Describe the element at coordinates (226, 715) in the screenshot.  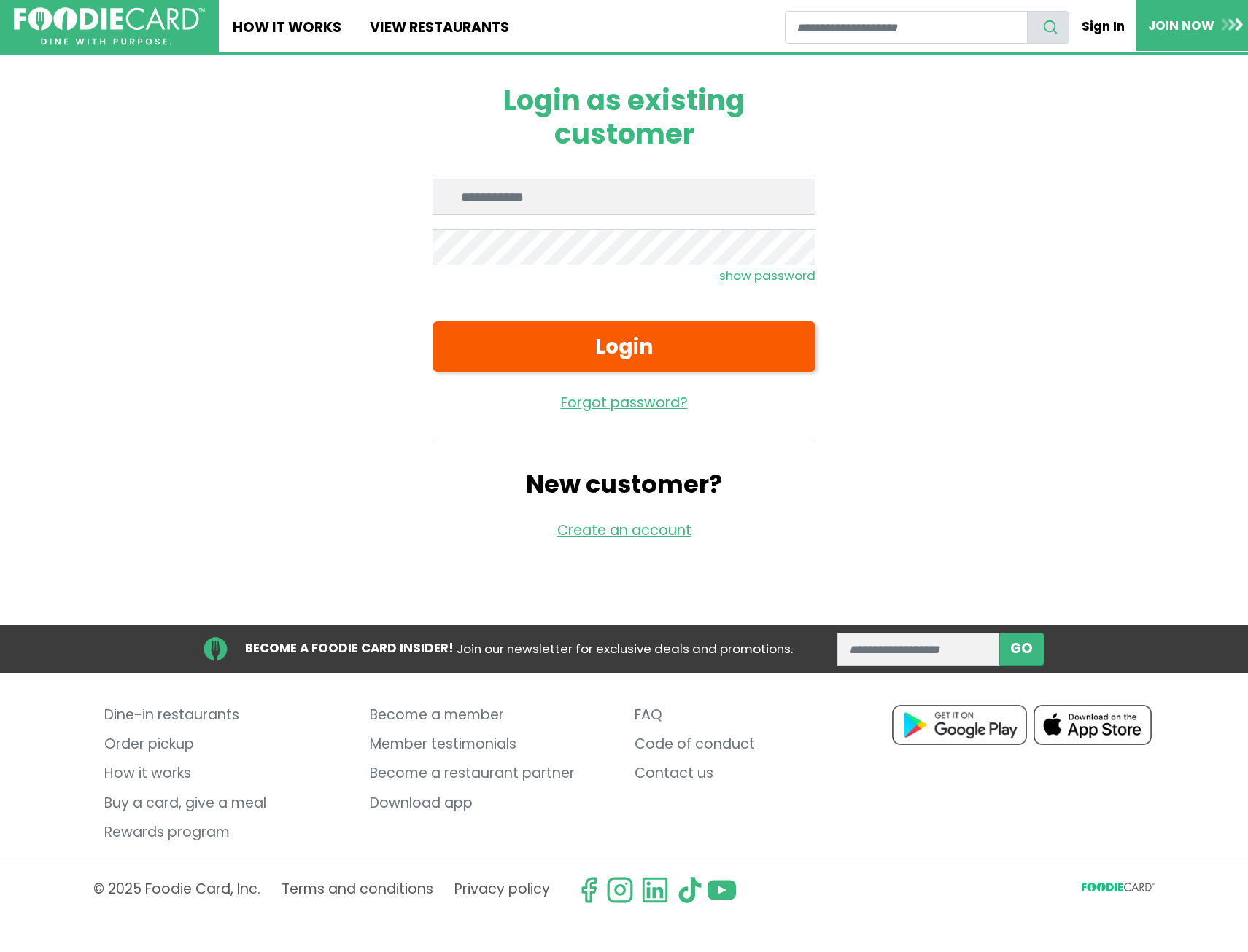
I see `a: Dine-in restaurants` at that location.